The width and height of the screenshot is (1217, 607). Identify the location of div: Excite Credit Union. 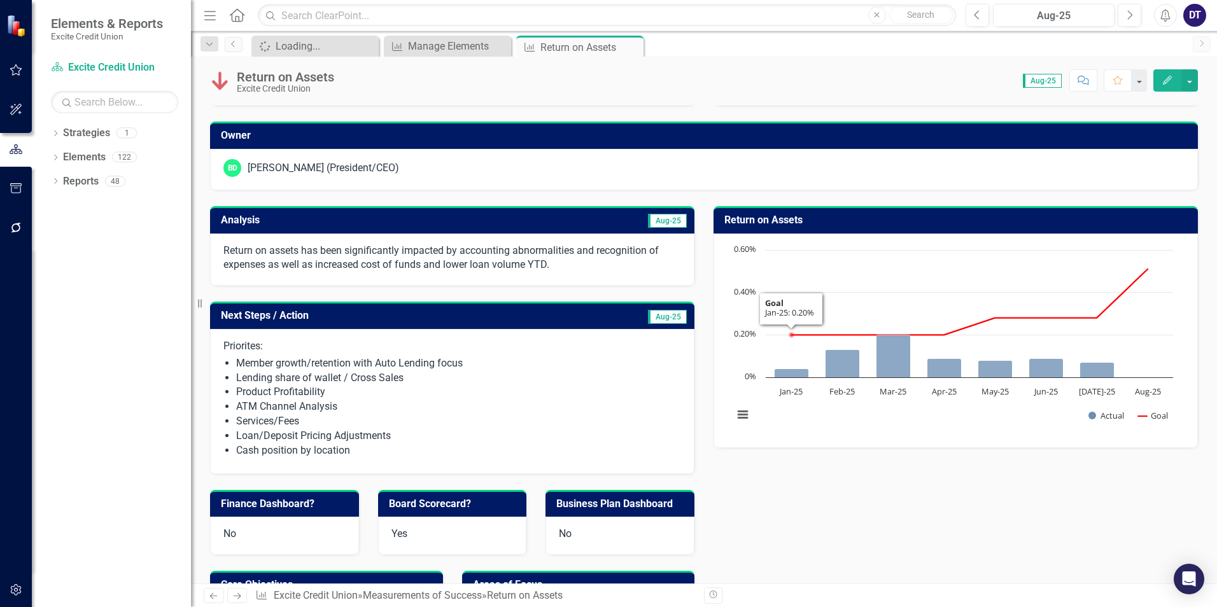
(285, 88).